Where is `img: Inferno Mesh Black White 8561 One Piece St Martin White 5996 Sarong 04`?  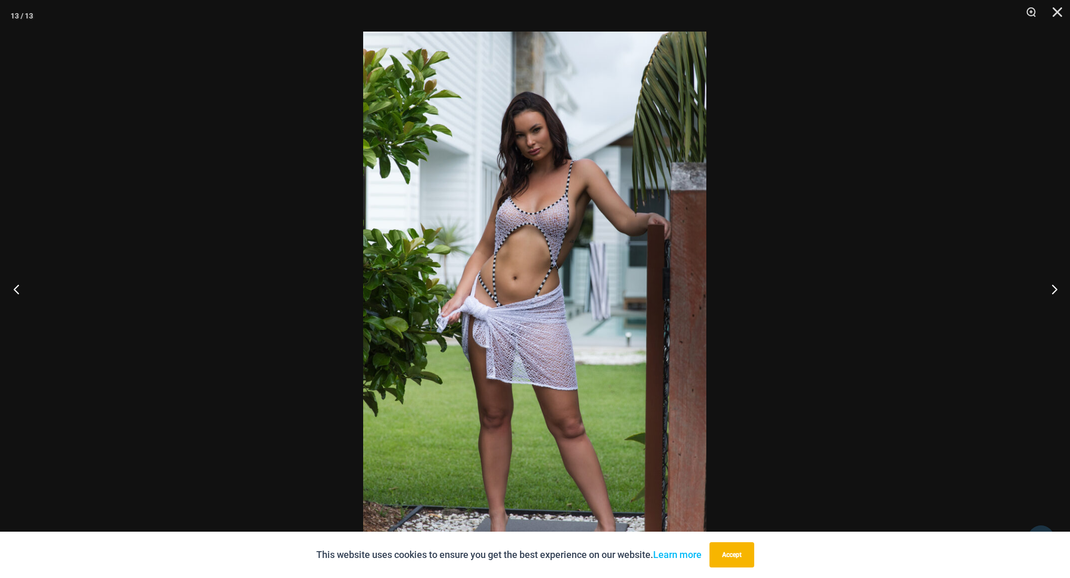
img: Inferno Mesh Black White 8561 One Piece St Martin White 5996 Sarong 04 is located at coordinates (535, 289).